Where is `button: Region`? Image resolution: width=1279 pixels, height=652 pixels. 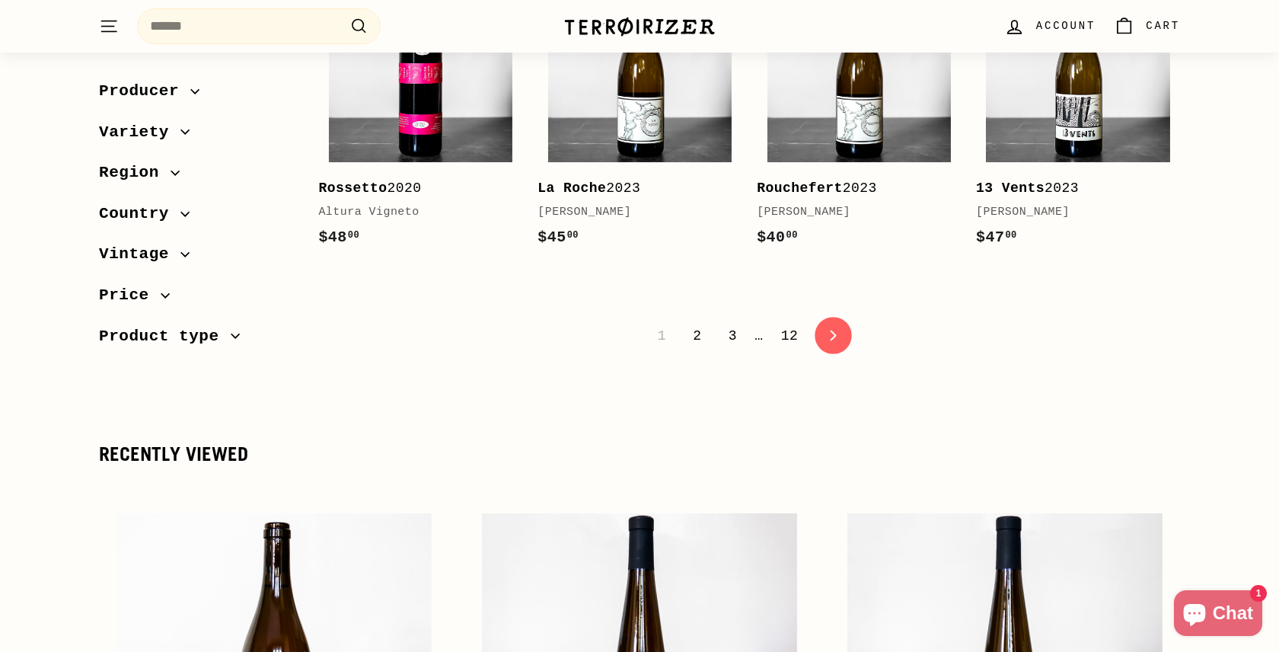 button: Region is located at coordinates (196, 177).